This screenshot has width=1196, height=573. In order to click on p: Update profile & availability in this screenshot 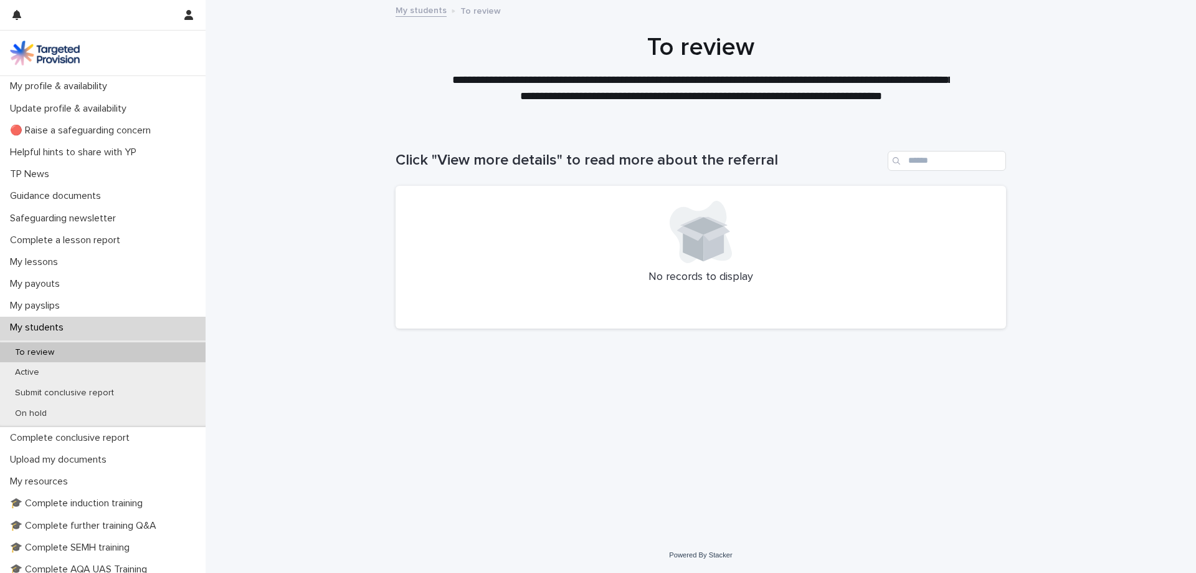, I will do `click(70, 108)`.